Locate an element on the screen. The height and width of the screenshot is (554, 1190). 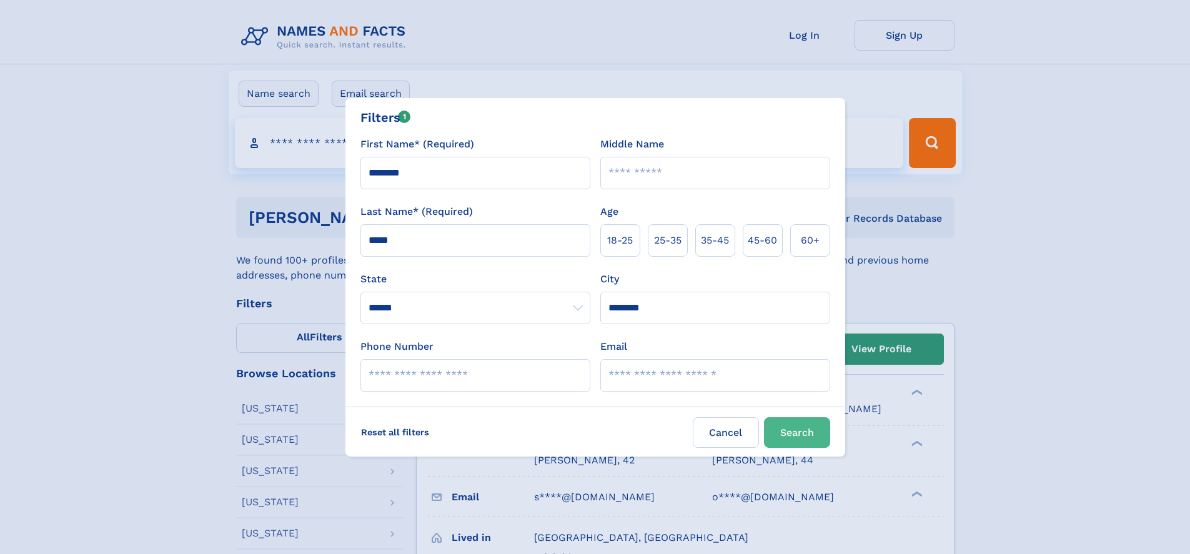
div: Filters is located at coordinates (385, 117).